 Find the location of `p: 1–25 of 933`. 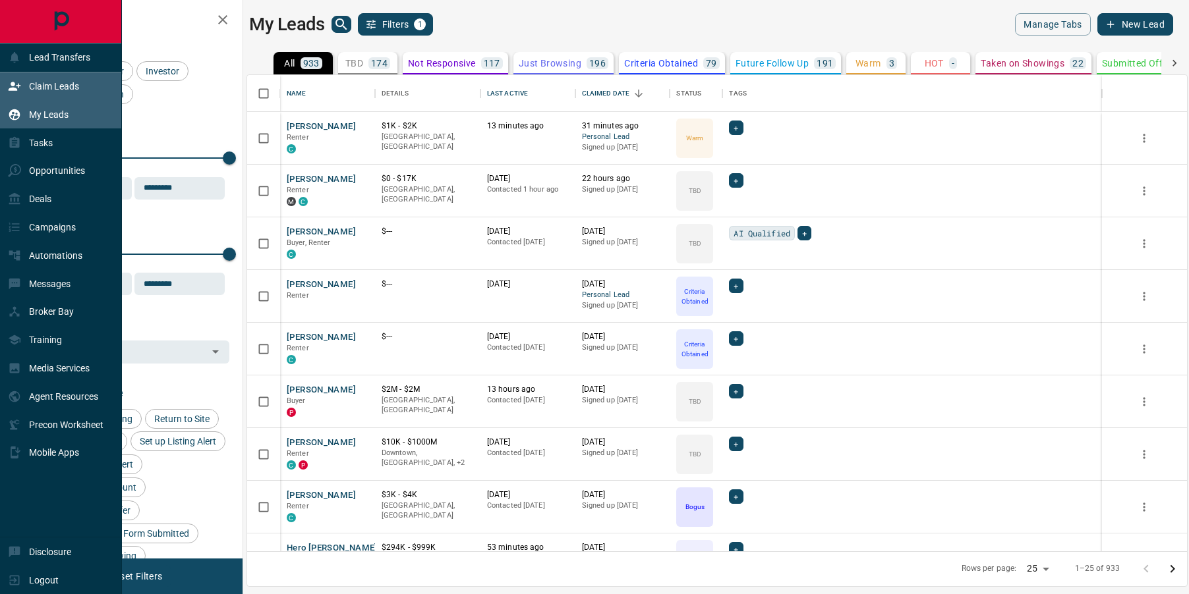

p: 1–25 of 933 is located at coordinates (1097, 569).